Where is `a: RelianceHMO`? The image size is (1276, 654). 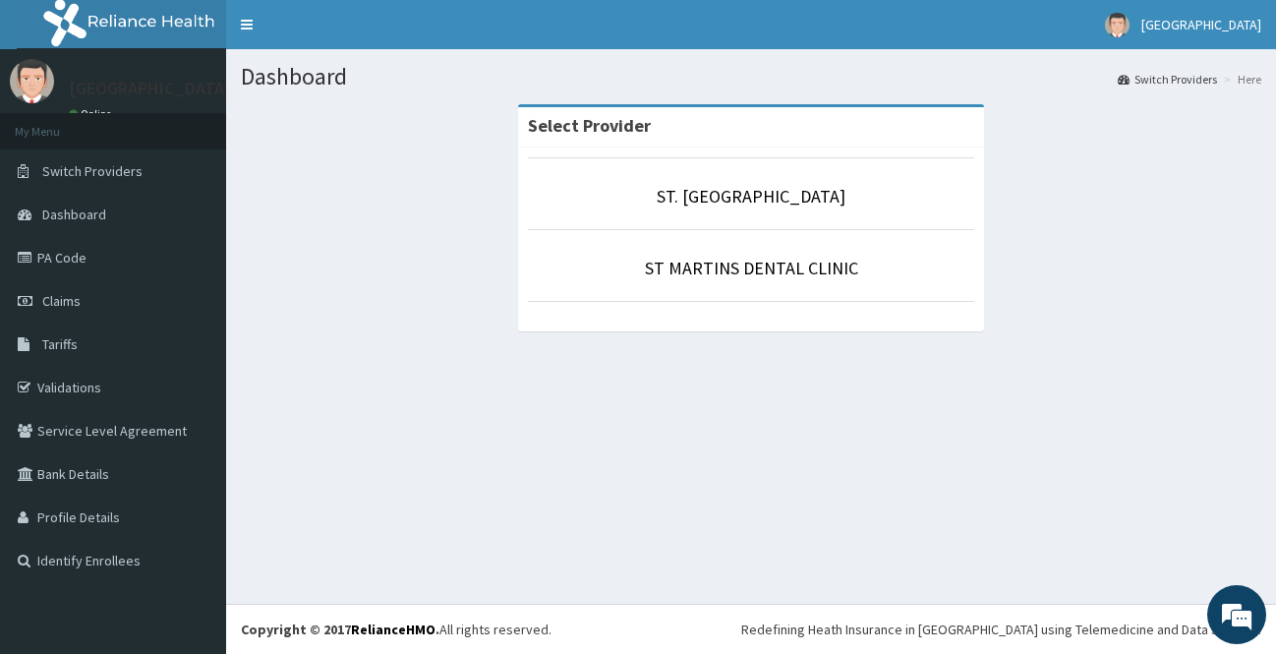 a: RelianceHMO is located at coordinates (393, 629).